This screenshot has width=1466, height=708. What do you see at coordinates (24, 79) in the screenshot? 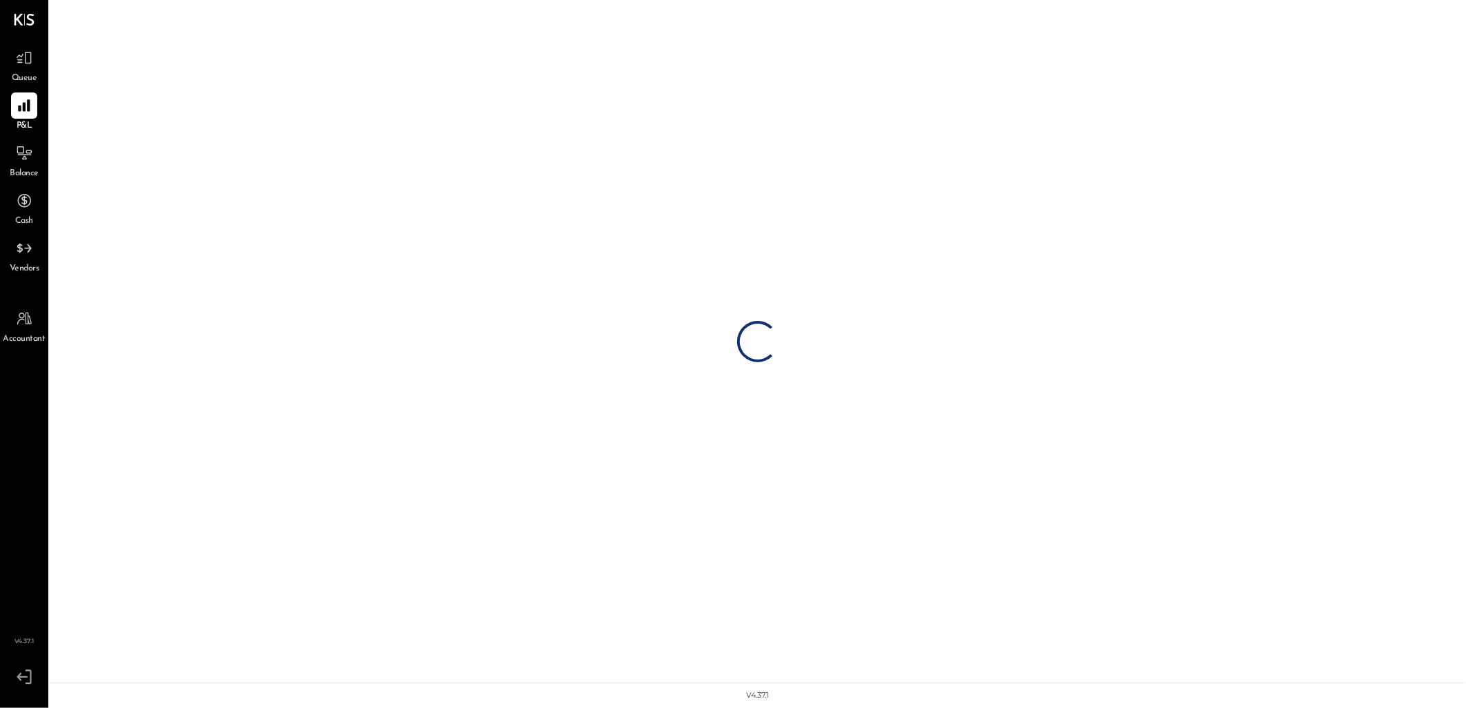
I see `span: Queue` at bounding box center [24, 79].